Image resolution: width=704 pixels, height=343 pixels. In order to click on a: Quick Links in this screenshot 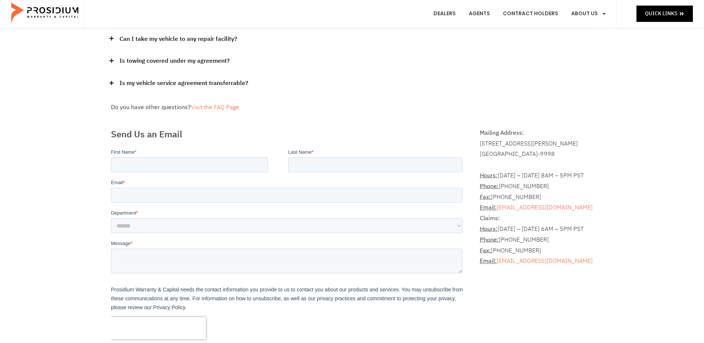, I will do `click(664, 13)`.